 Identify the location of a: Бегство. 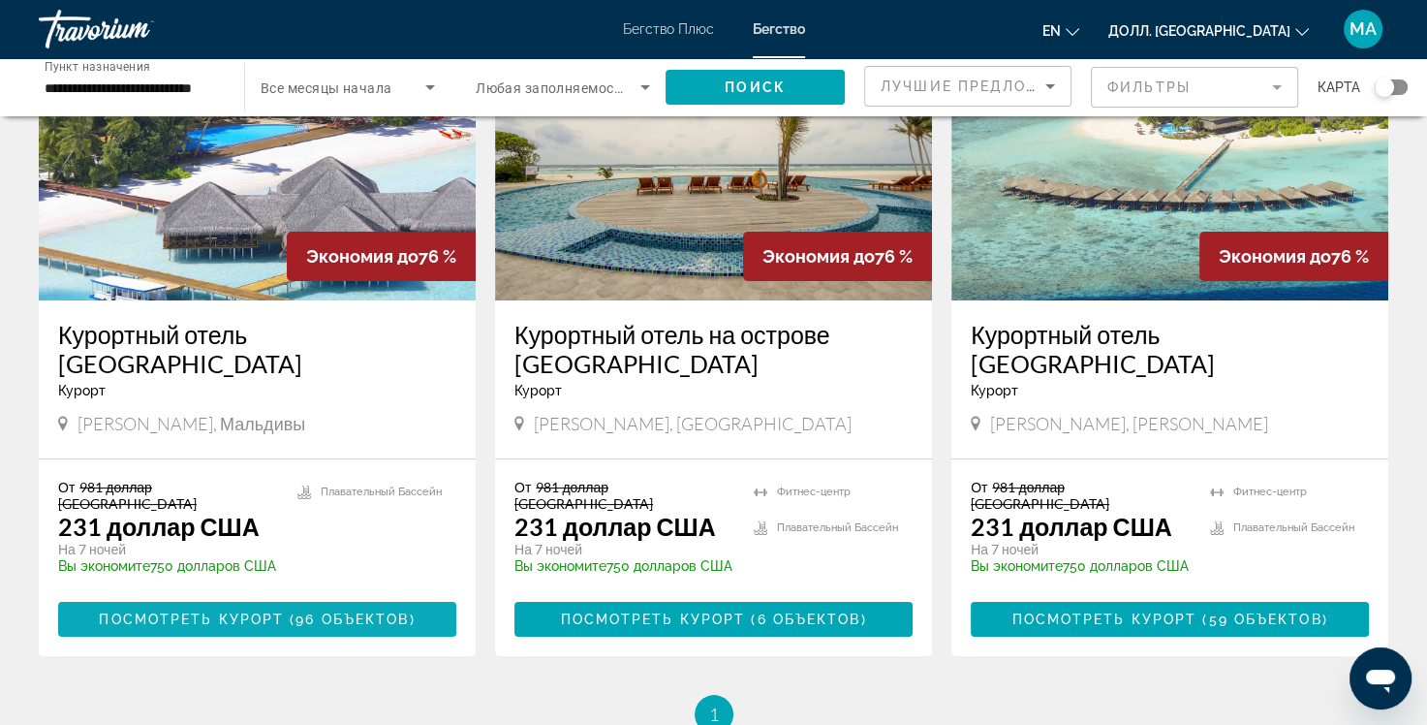
(779, 29).